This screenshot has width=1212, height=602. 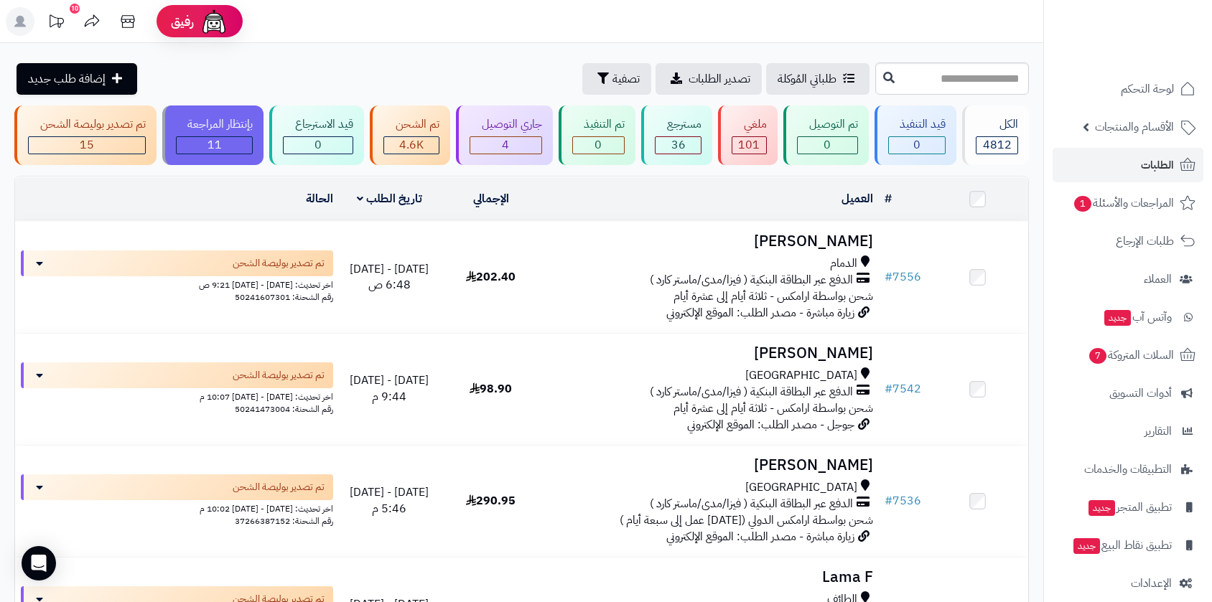 What do you see at coordinates (505, 145) in the screenshot?
I see `span: 4` at bounding box center [505, 145].